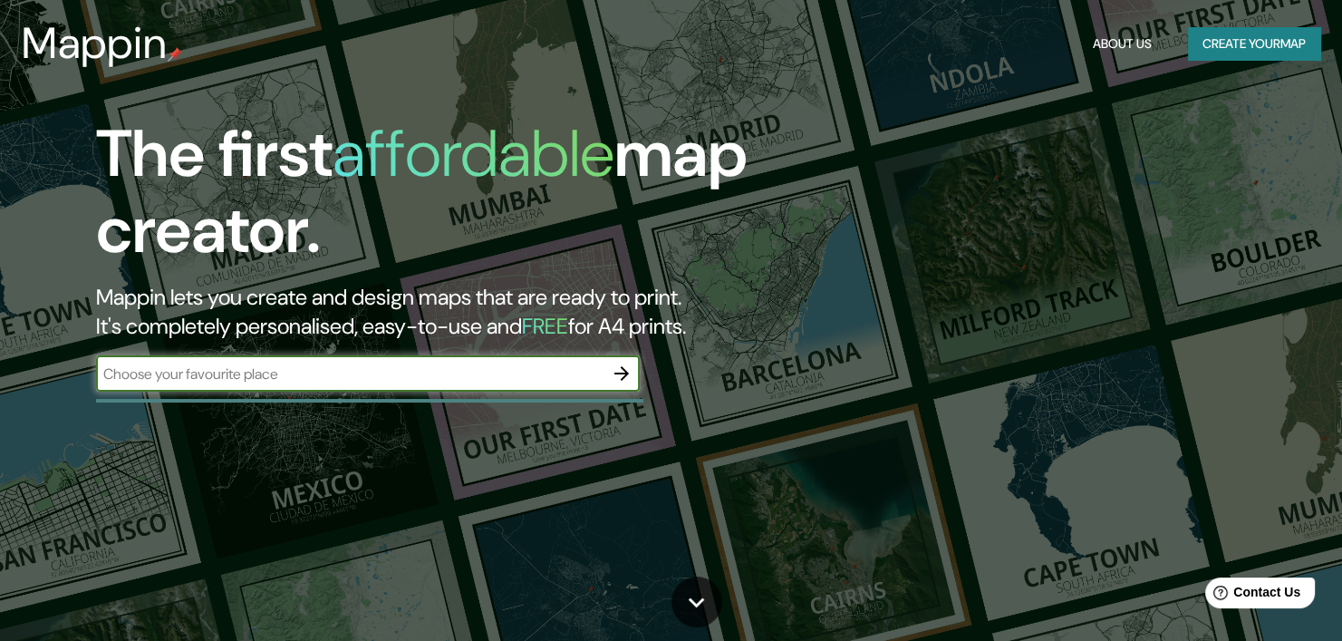  What do you see at coordinates (86, 22) in the screenshot?
I see `span: Contact Us` at bounding box center [86, 22].